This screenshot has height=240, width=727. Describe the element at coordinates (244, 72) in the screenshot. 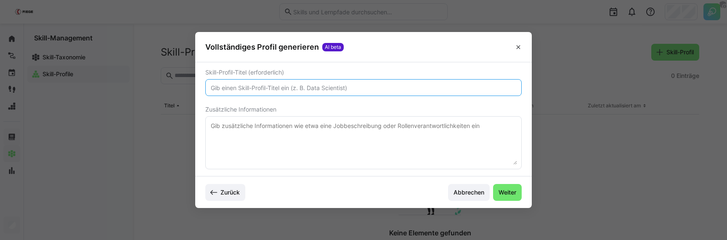

I see `span: Skill-Profil-Titel (erforderlich)` at that location.